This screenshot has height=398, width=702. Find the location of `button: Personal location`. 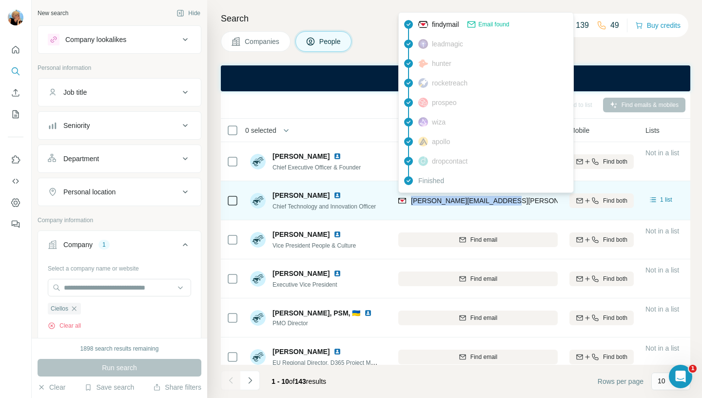

button: Personal location is located at coordinates (120, 192).